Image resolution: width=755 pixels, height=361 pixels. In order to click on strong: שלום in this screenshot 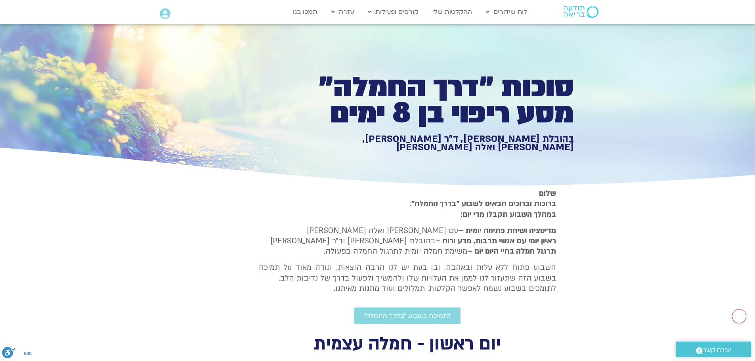, I will do `click(547, 193)`.